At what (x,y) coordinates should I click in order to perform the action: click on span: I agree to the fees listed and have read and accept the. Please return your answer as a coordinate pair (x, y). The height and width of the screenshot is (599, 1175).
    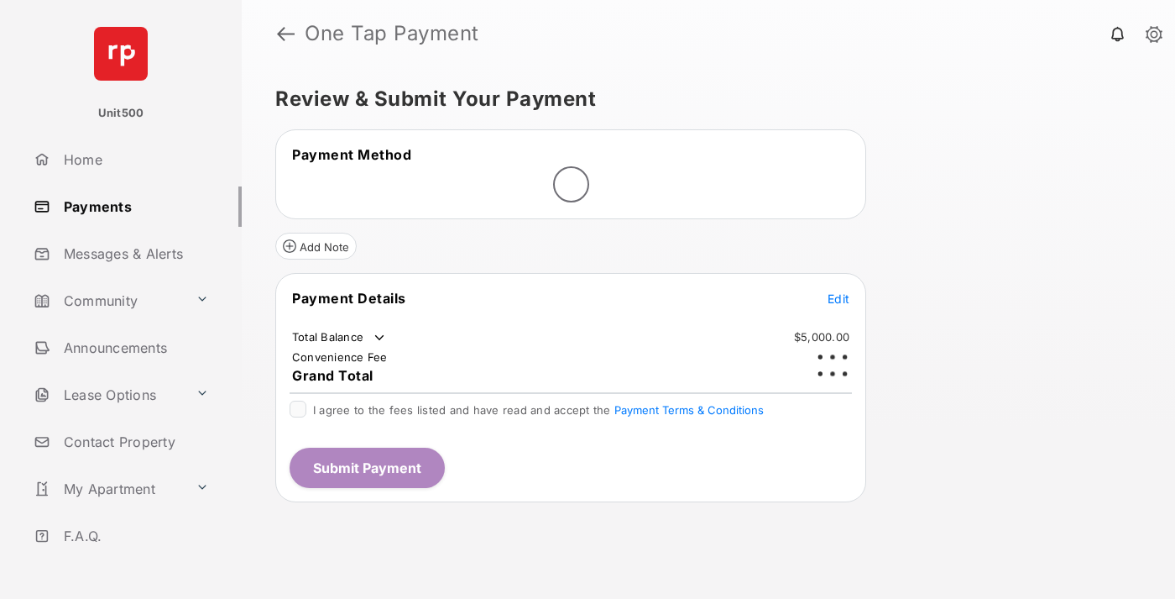
    Looking at the image, I should click on (538, 410).